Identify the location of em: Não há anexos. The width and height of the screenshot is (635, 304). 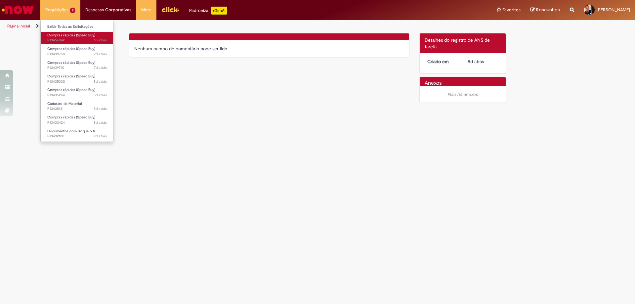
(463, 94).